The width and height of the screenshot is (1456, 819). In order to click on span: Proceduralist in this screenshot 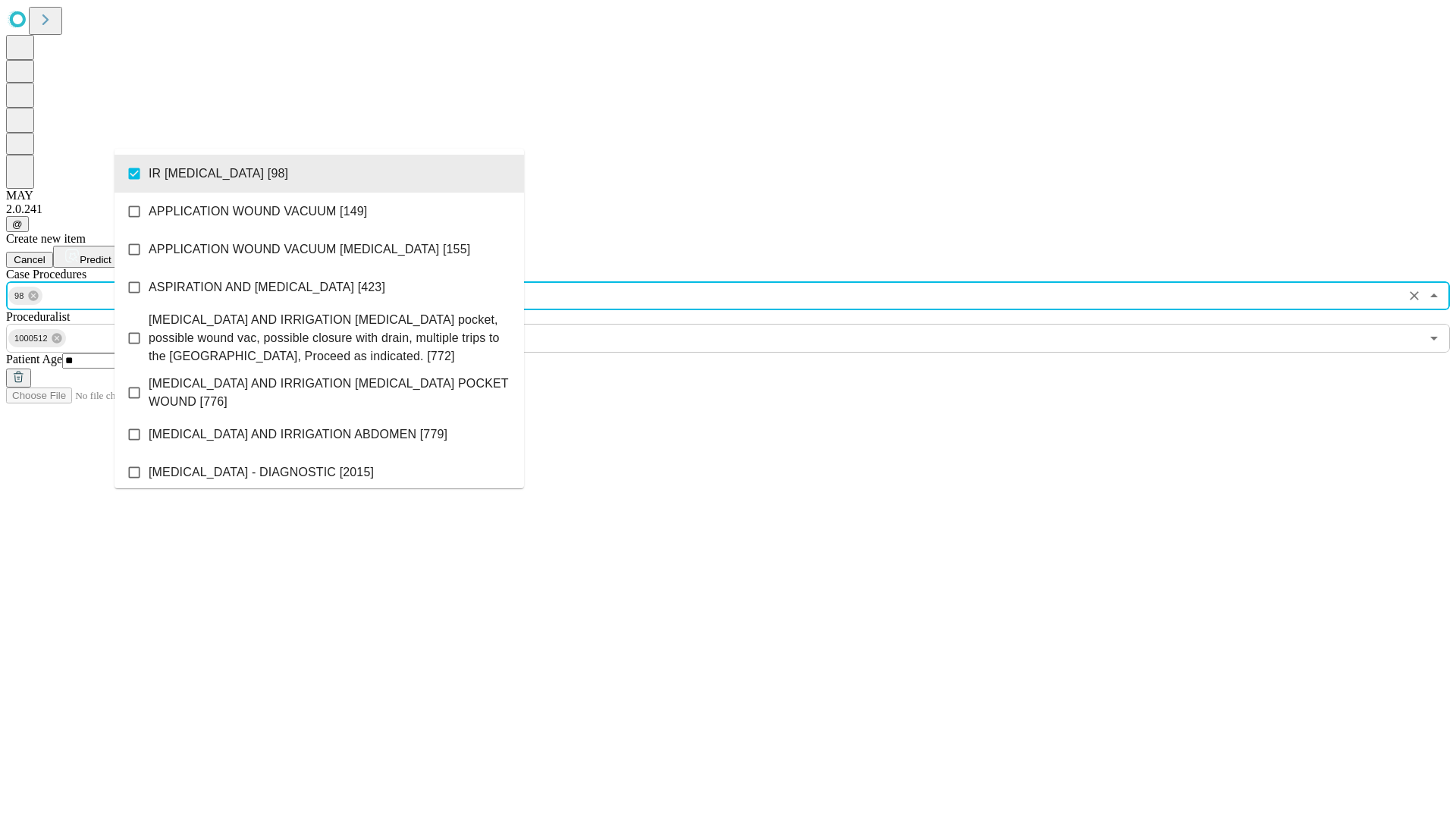, I will do `click(38, 316)`.